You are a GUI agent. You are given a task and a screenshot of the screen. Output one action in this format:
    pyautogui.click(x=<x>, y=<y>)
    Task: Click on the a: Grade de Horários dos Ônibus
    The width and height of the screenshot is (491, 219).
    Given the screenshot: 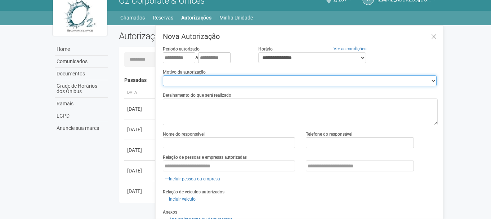 What is the action you would take?
    pyautogui.click(x=81, y=89)
    